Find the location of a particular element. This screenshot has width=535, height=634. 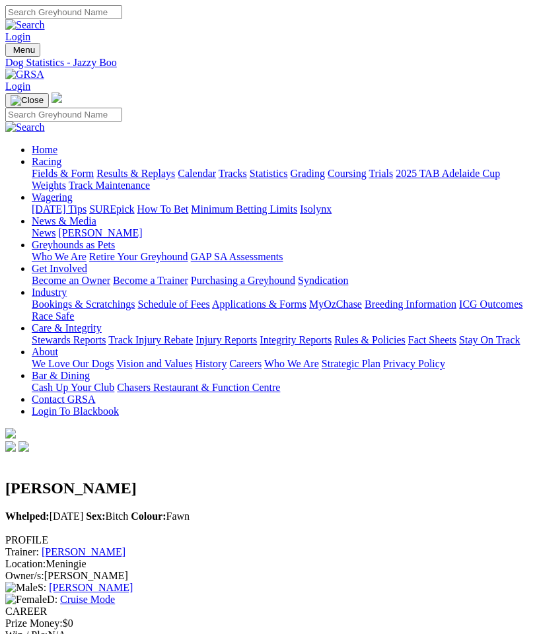

a: Fields & Form is located at coordinates (63, 173).